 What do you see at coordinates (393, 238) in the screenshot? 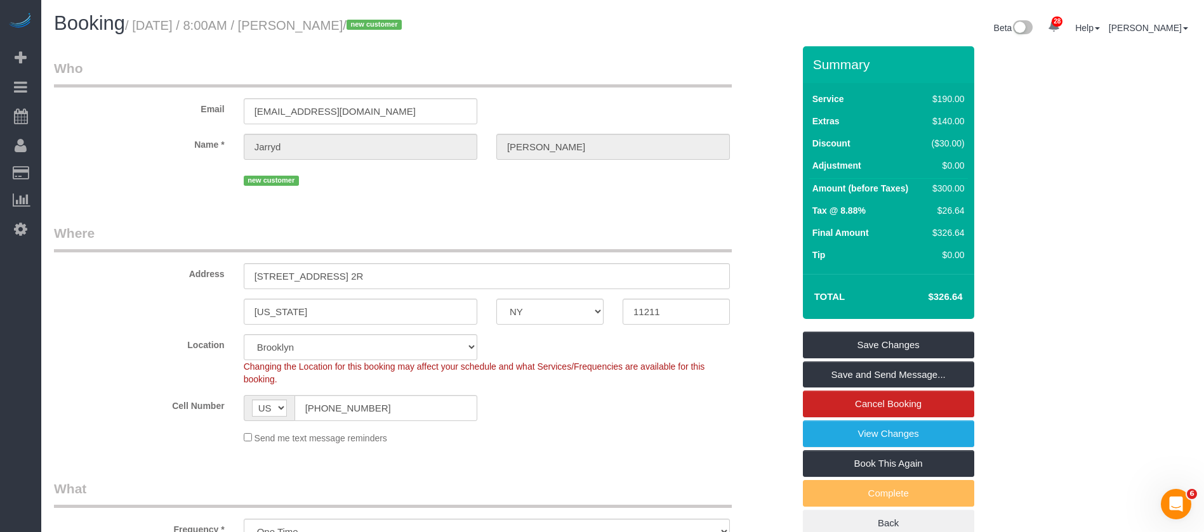
I see `legend: Where` at bounding box center [393, 238].